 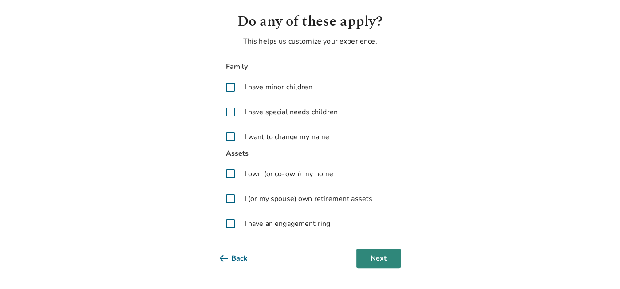 I want to click on span: I (or my spouse) own retirement assets, so click(x=308, y=198).